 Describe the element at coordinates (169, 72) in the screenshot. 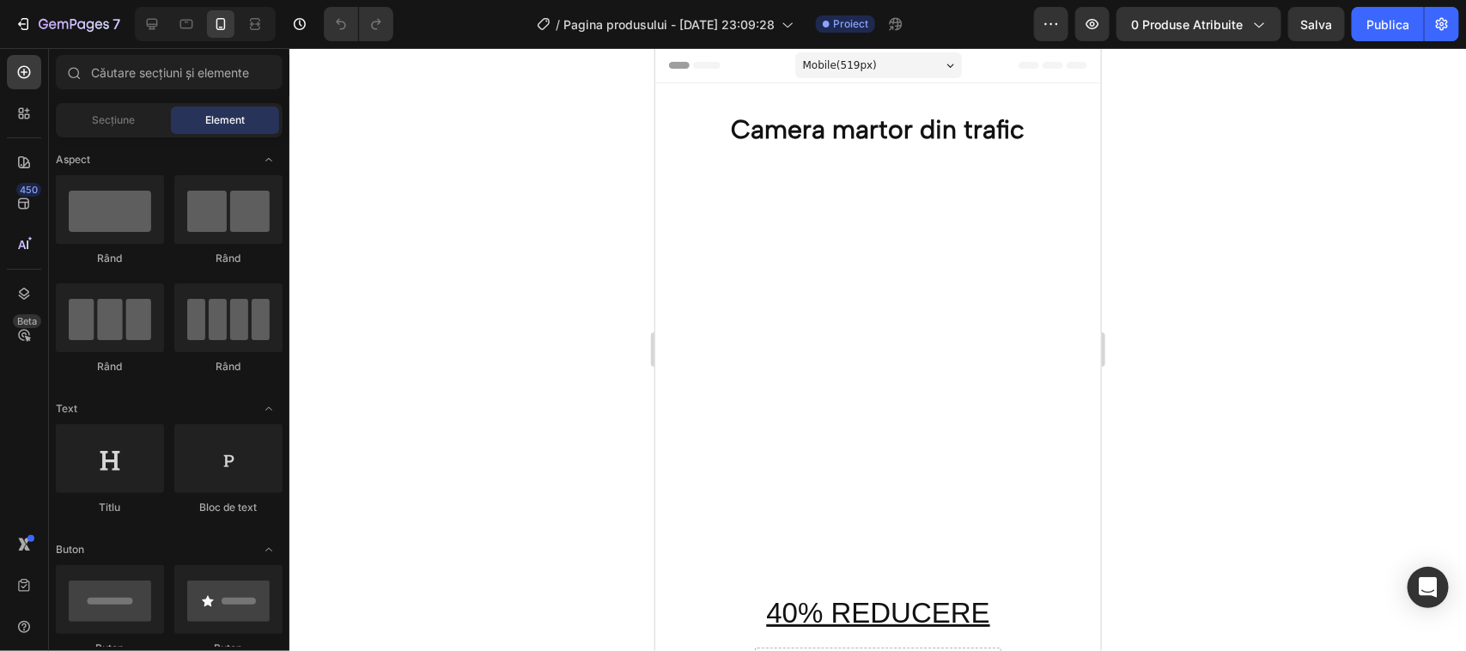

I see `input: Căutare secțiuni și elemente` at that location.